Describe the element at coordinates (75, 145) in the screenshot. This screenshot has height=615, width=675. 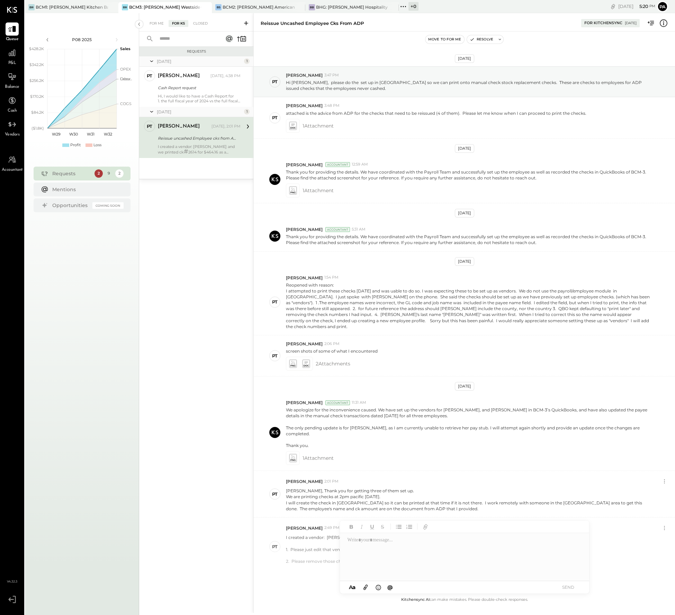
I see `div: Profit` at that location.